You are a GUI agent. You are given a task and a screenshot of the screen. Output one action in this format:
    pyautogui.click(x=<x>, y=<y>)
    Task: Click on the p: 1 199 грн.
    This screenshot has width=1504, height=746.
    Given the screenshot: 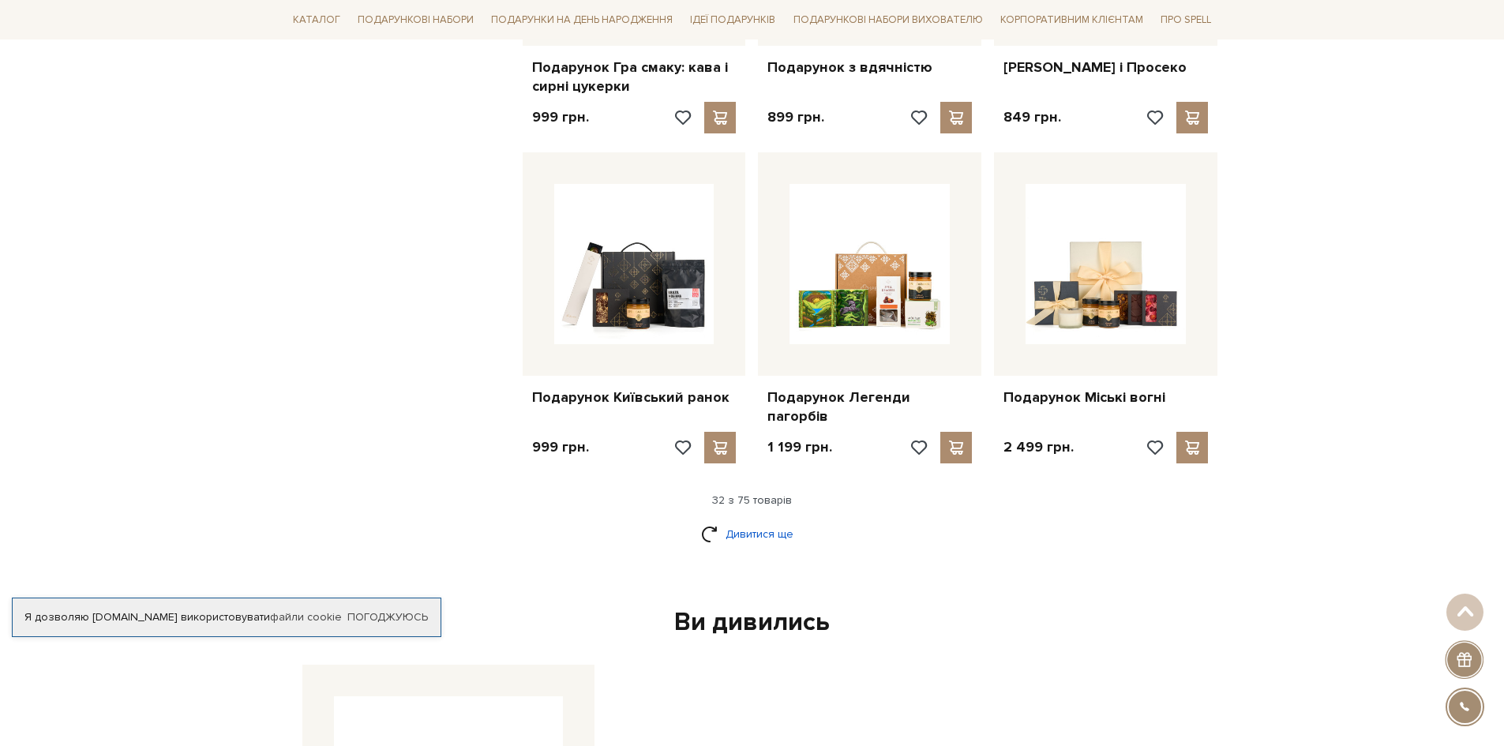 What is the action you would take?
    pyautogui.click(x=800, y=447)
    